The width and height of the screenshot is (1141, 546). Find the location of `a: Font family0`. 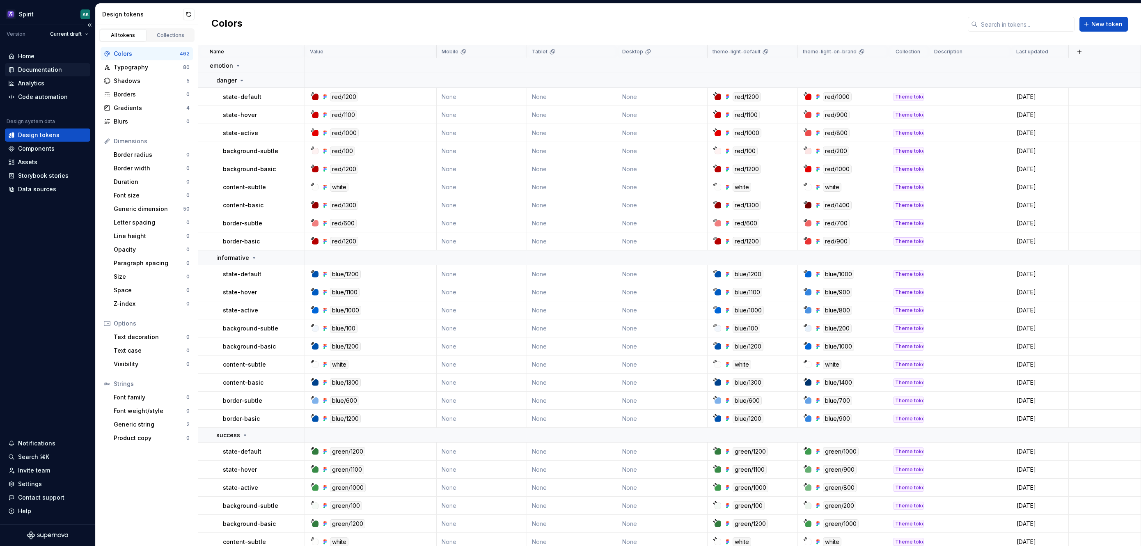

a: Font family0 is located at coordinates (151, 397).